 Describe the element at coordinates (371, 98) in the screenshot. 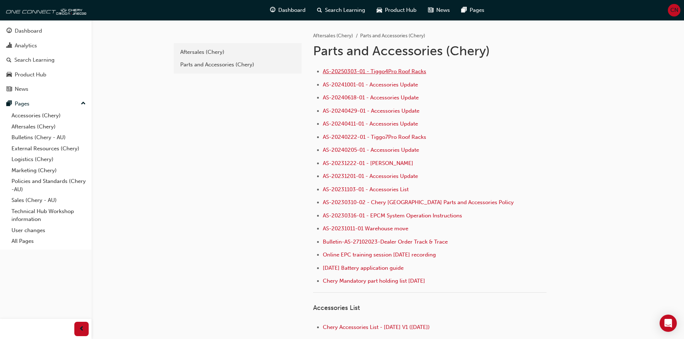

I see `a: AS-20240618-01 - Accessories Update` at that location.